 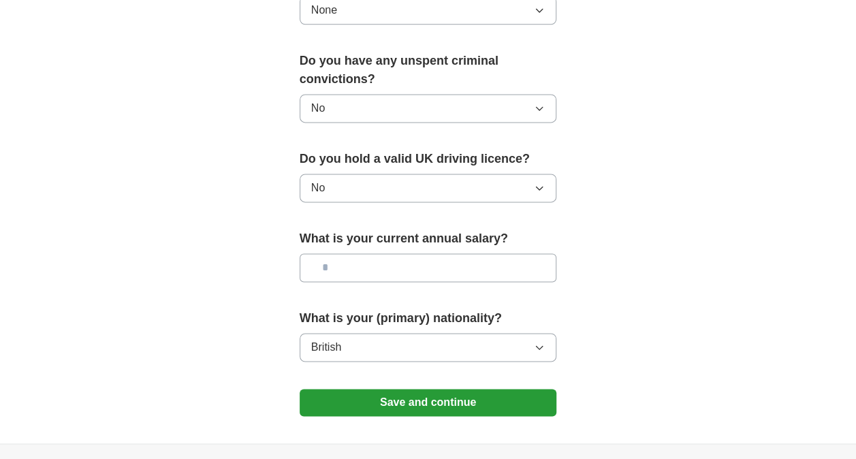 What do you see at coordinates (326, 347) in the screenshot?
I see `span: British` at bounding box center [326, 347].